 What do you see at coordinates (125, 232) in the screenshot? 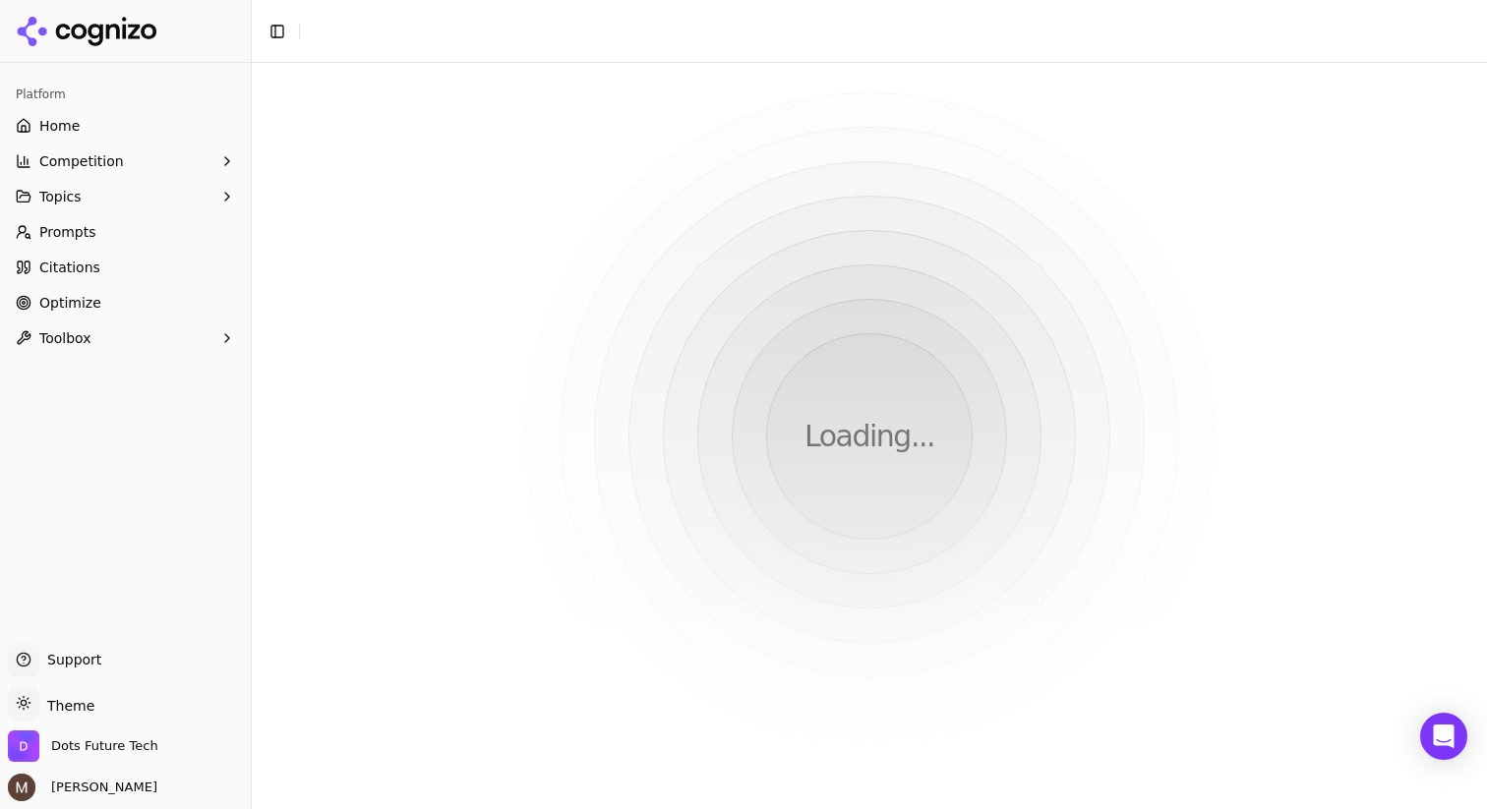
I see `a: Prompts` at bounding box center [125, 232].